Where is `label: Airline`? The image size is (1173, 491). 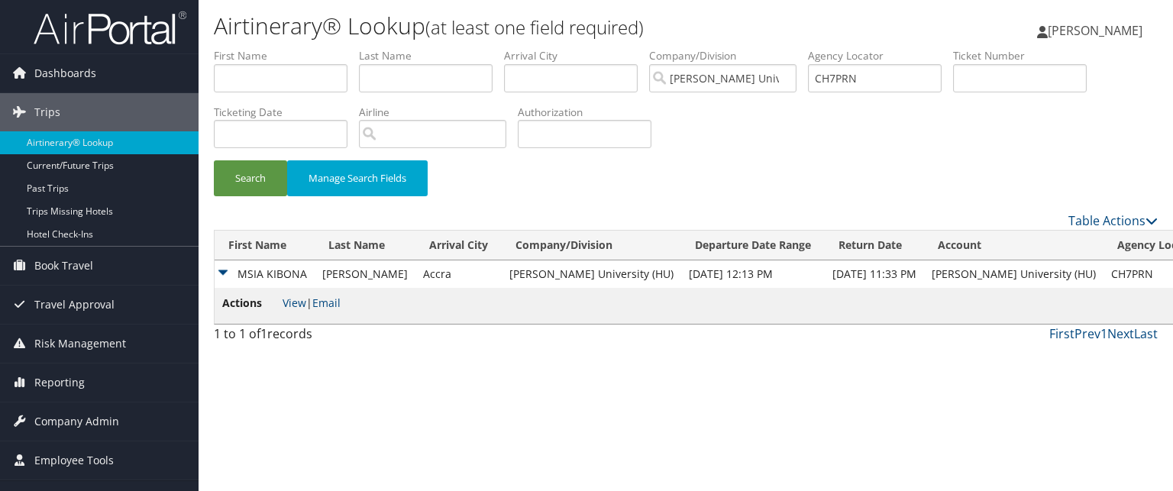
label: Airline is located at coordinates (438, 112).